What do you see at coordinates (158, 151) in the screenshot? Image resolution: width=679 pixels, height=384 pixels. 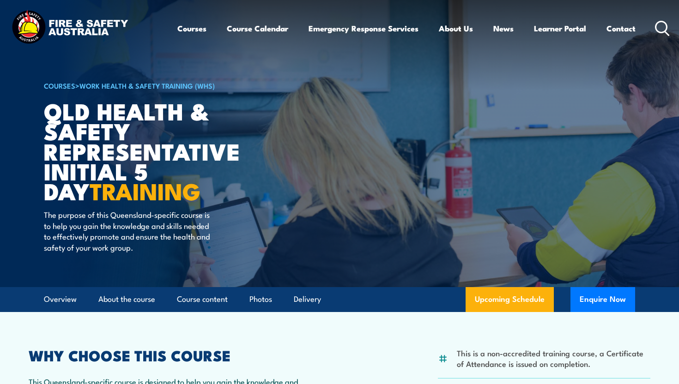 I see `h1: QLD Health & Safety Representative Initial 5 Day` at bounding box center [158, 151].